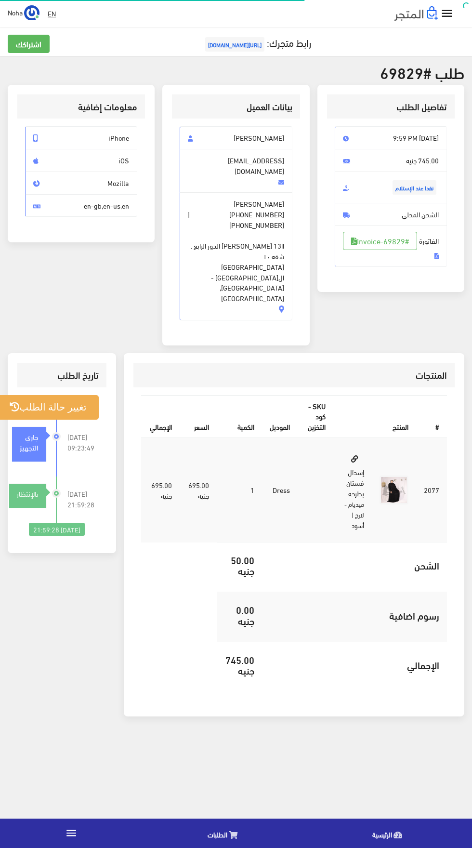  Describe the element at coordinates (81, 138) in the screenshot. I see `span: iPhone` at that location.